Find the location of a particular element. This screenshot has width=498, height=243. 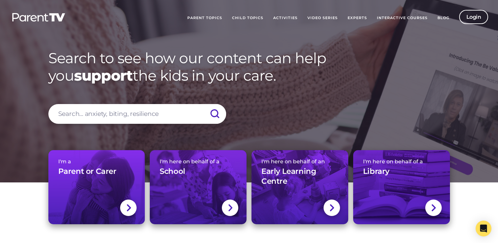

a: Experts is located at coordinates (357, 18).